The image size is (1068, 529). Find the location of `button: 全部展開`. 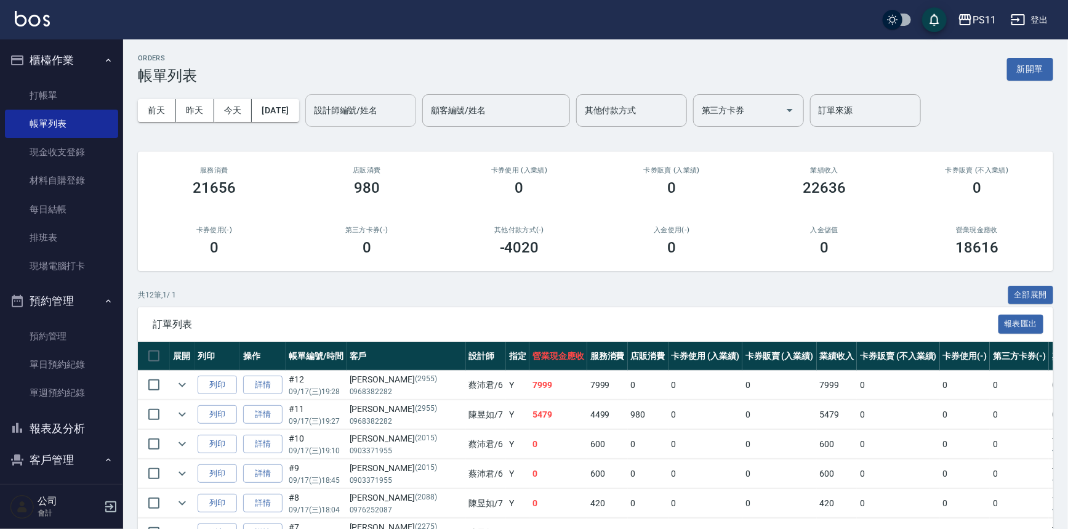

button: 全部展開 is located at coordinates (1031, 295).